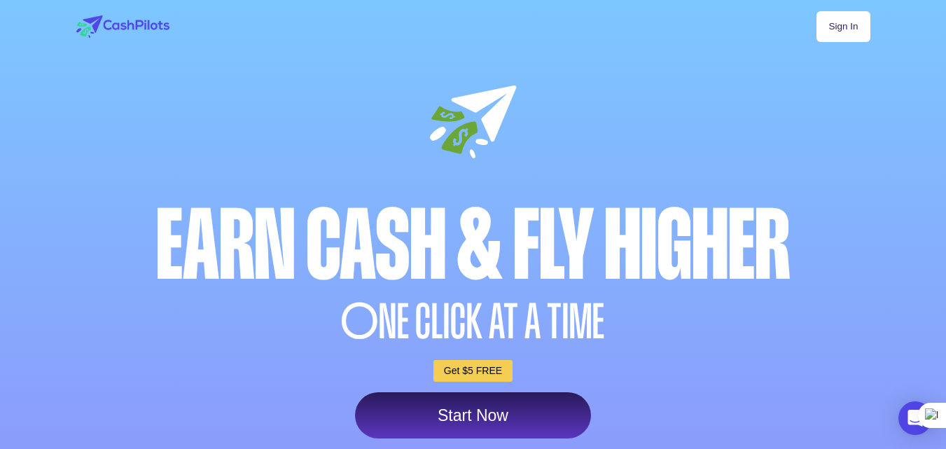  Describe the element at coordinates (915, 418) in the screenshot. I see `div: Open Intercom Messenger` at that location.